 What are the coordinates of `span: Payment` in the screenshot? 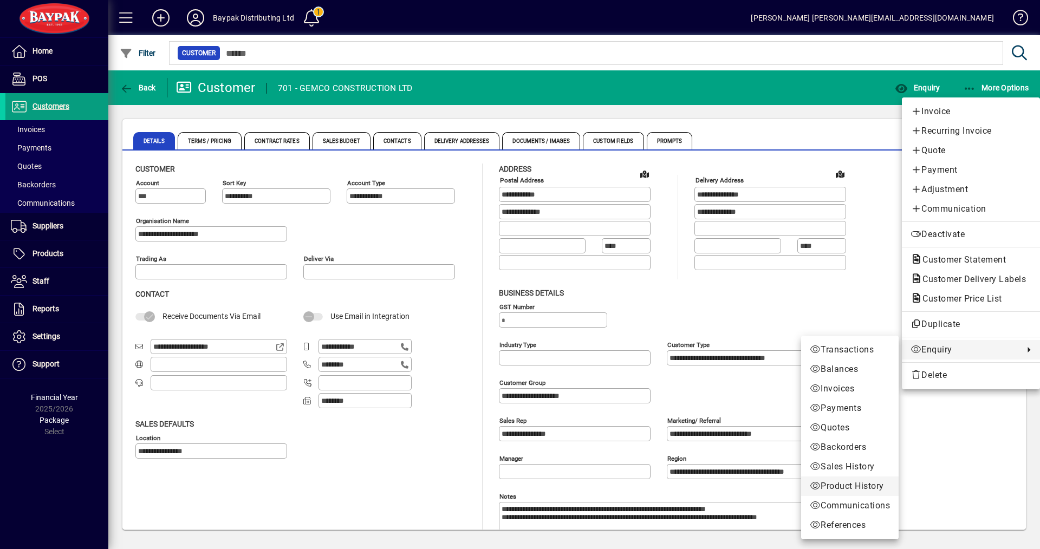 It's located at (971, 170).